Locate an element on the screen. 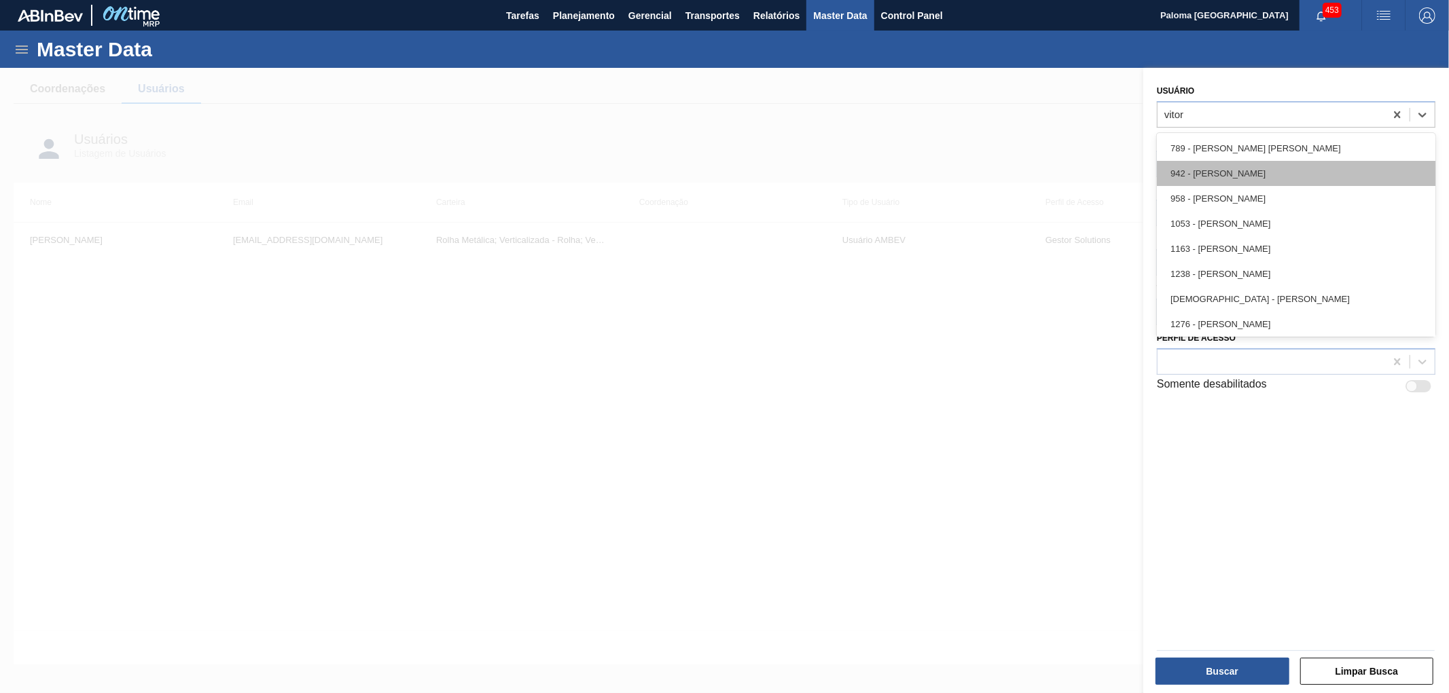  img: userActions is located at coordinates (1383, 16).